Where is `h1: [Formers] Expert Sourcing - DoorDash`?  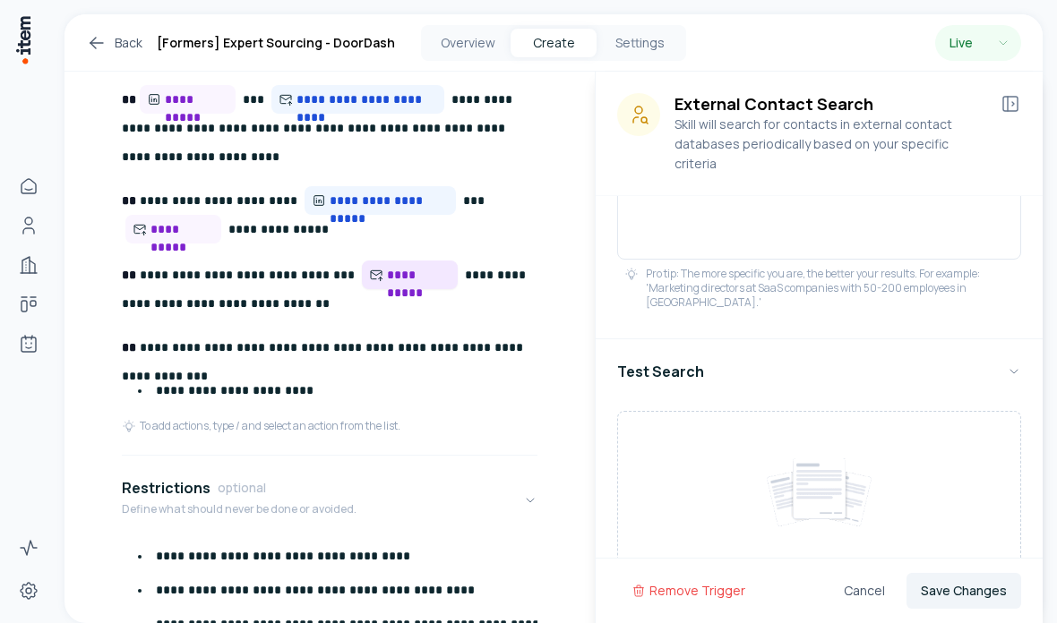
h1: [Formers] Expert Sourcing - DoorDash is located at coordinates (276, 43).